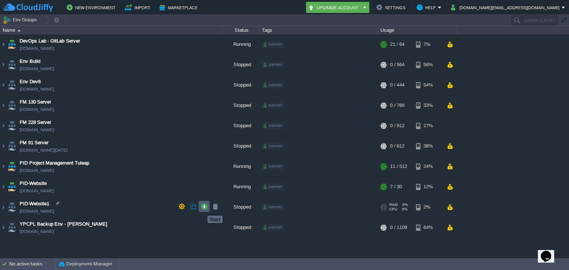 This screenshot has width=569, height=270. Describe the element at coordinates (428, 228) in the screenshot. I see `div: 64%` at that location.